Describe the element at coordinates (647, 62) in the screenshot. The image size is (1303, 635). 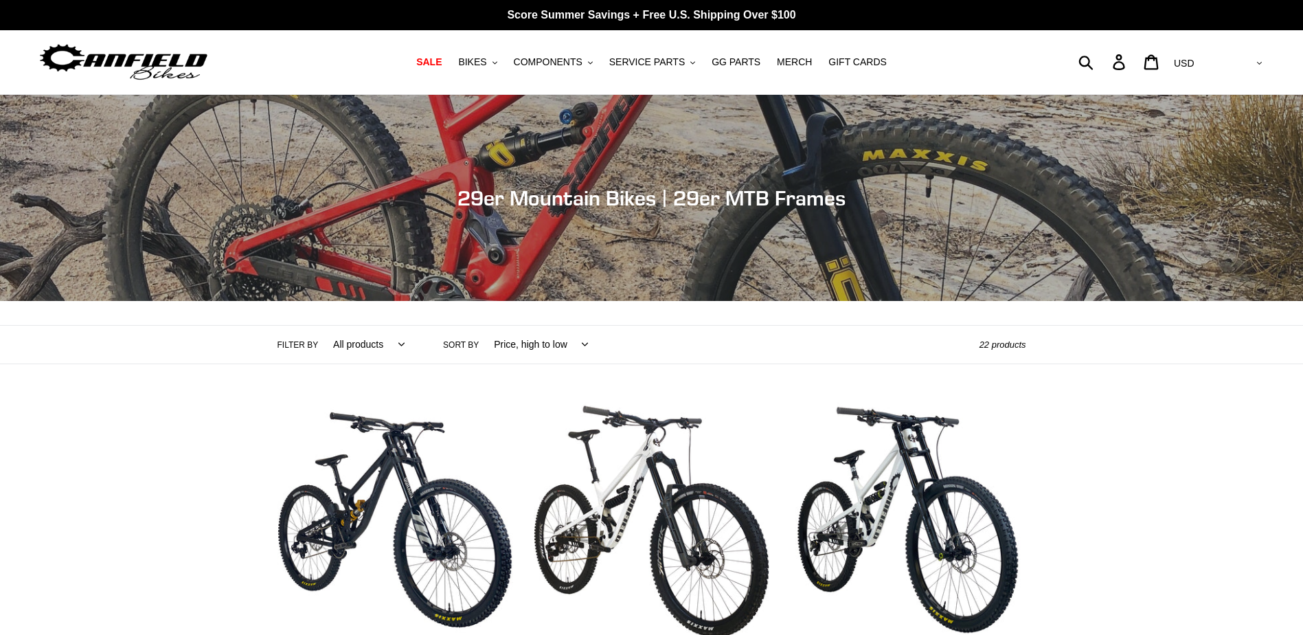
I see `span: SERVICE PARTS` at that location.